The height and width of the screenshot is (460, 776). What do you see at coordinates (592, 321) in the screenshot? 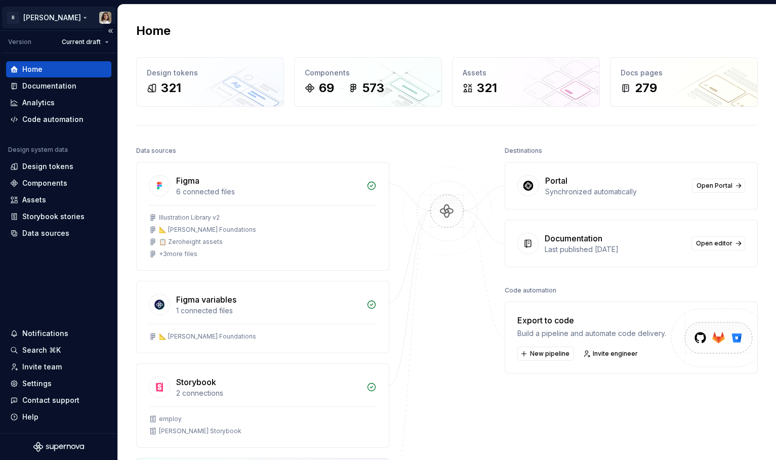
I see `div: Export to code` at bounding box center [592, 321].